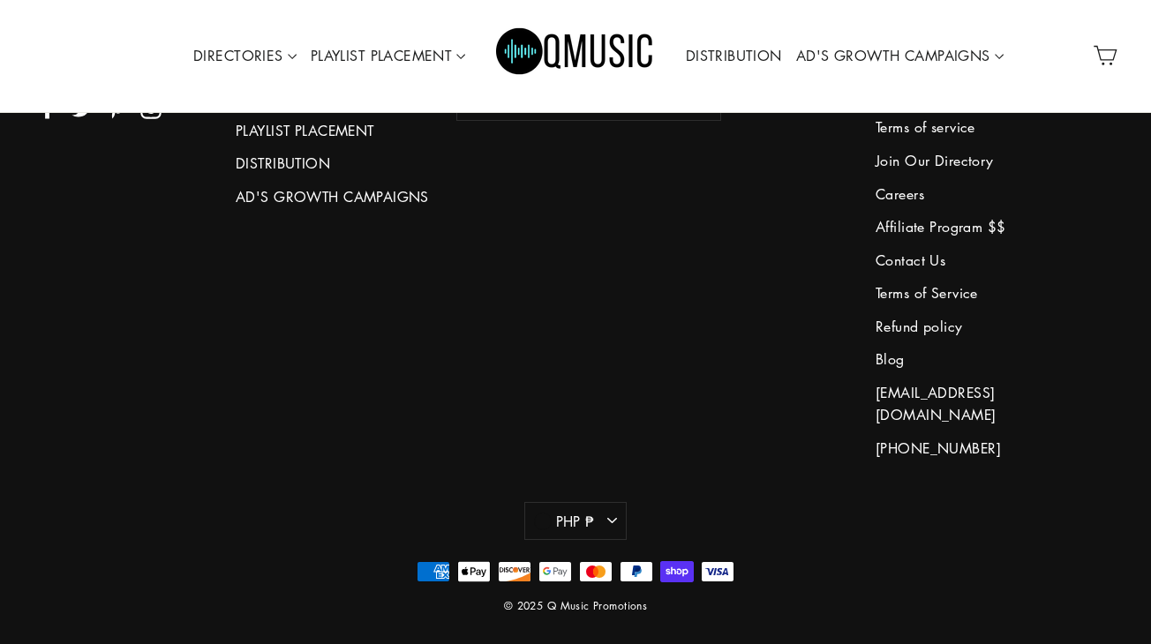  Describe the element at coordinates (972, 161) in the screenshot. I see `a: Join Our Directory` at that location.